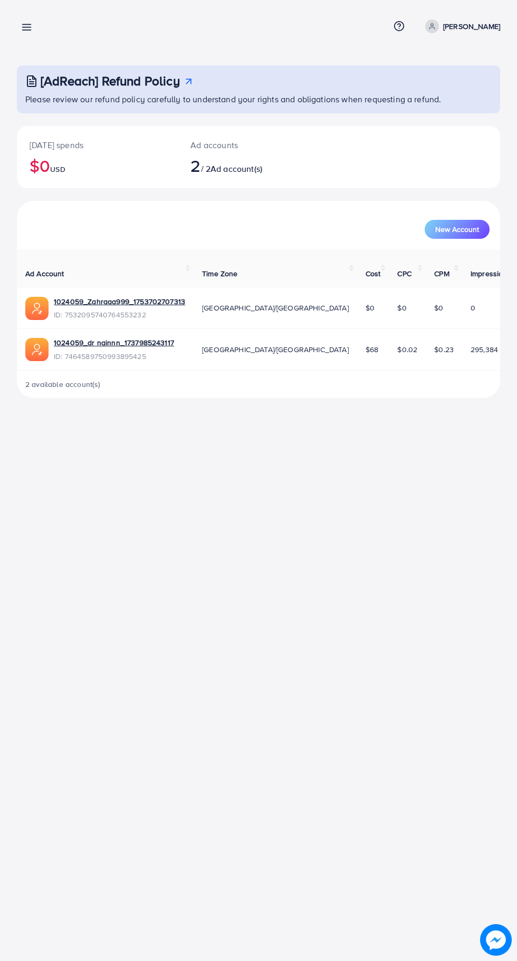  Describe the element at coordinates (404, 274) in the screenshot. I see `span: CPC` at that location.